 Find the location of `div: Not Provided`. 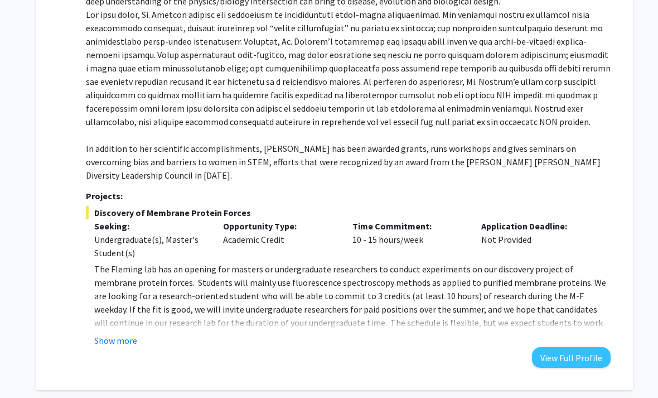

div: Not Provided is located at coordinates (538, 239).